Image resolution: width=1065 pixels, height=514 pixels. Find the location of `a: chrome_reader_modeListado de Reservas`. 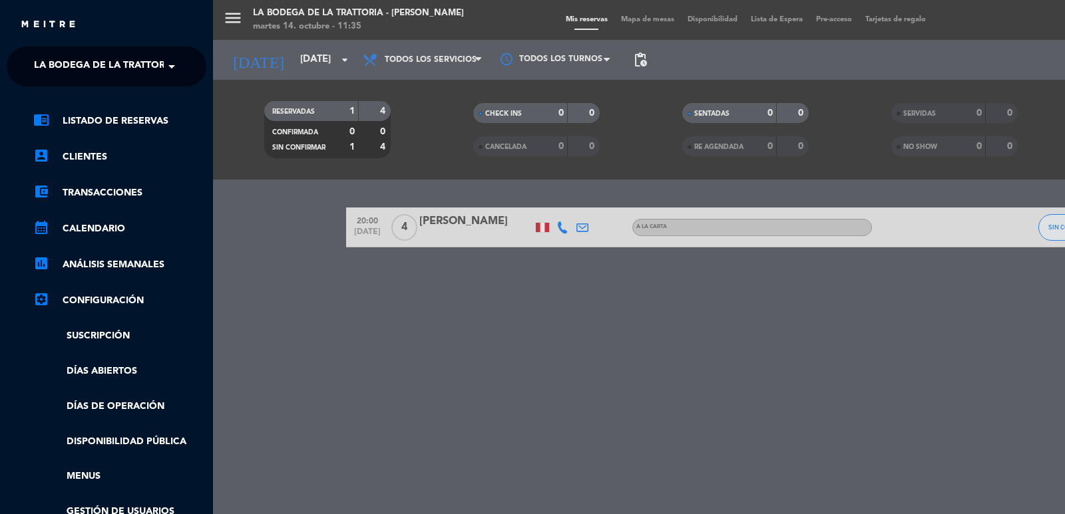

a: chrome_reader_modeListado de Reservas is located at coordinates (120, 121).